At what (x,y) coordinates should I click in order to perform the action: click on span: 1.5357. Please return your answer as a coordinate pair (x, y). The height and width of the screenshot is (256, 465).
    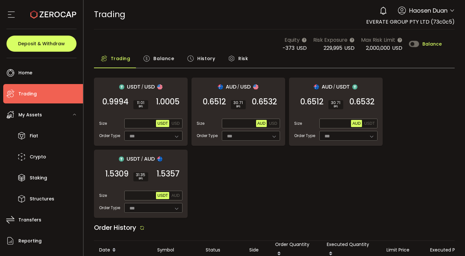
    Looking at the image, I should click on (168, 174).